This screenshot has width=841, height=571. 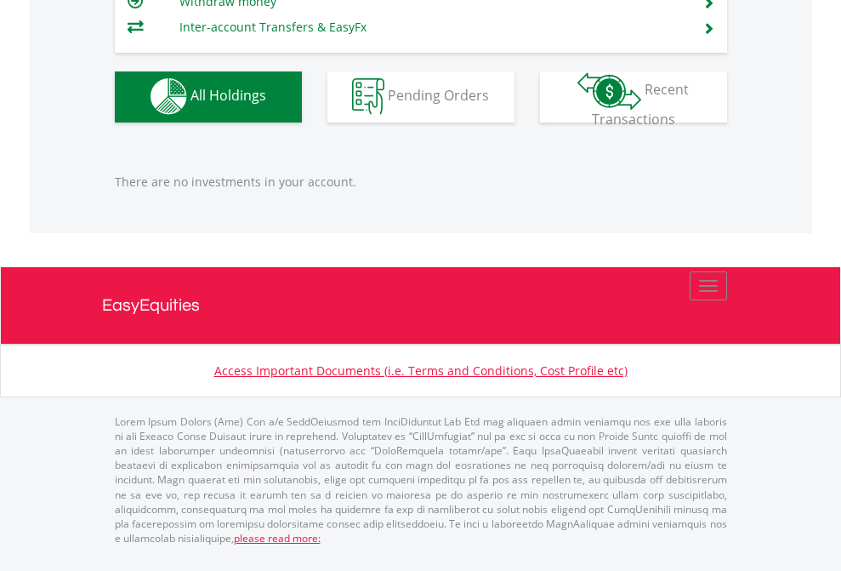 I want to click on button: All Holdings, so click(x=208, y=97).